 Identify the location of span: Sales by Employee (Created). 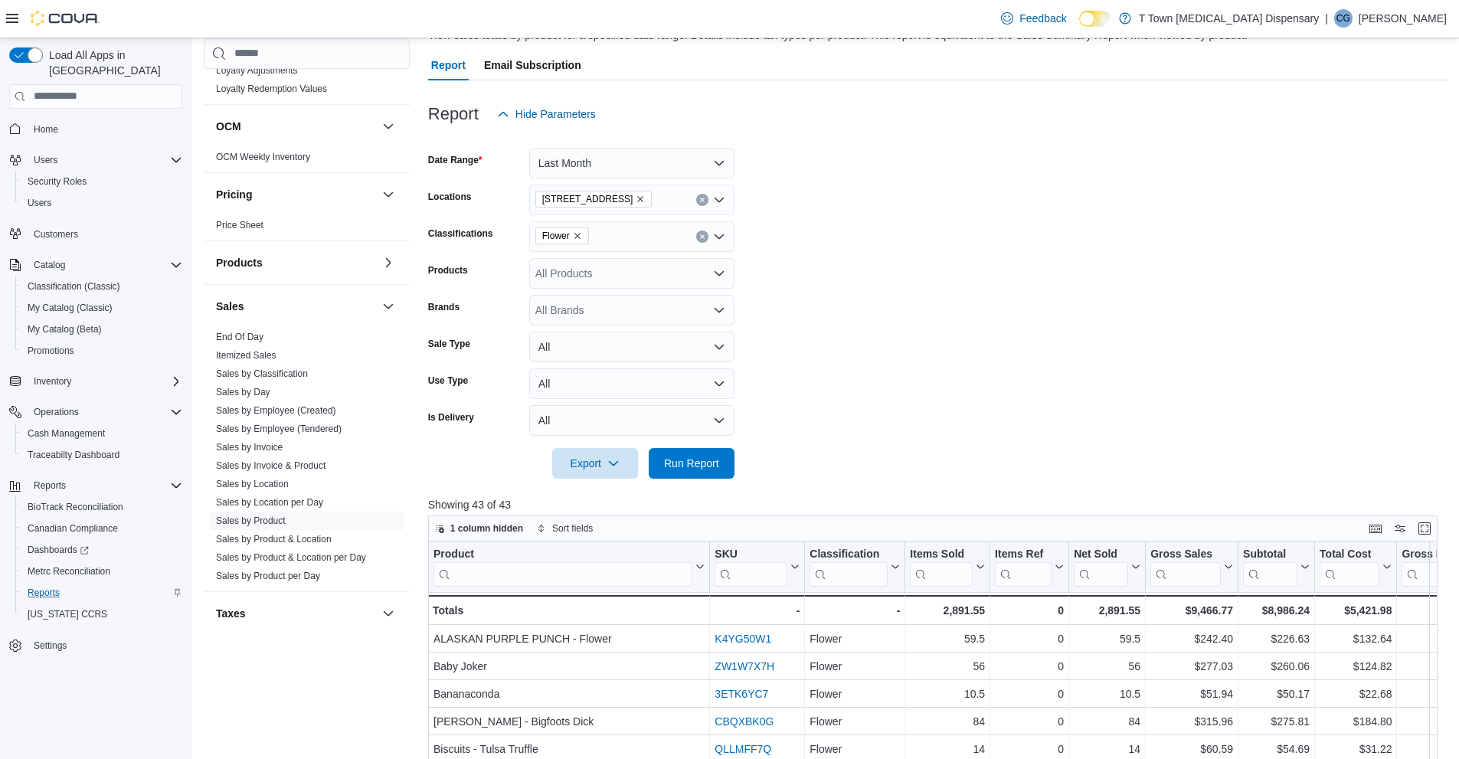
(276, 410).